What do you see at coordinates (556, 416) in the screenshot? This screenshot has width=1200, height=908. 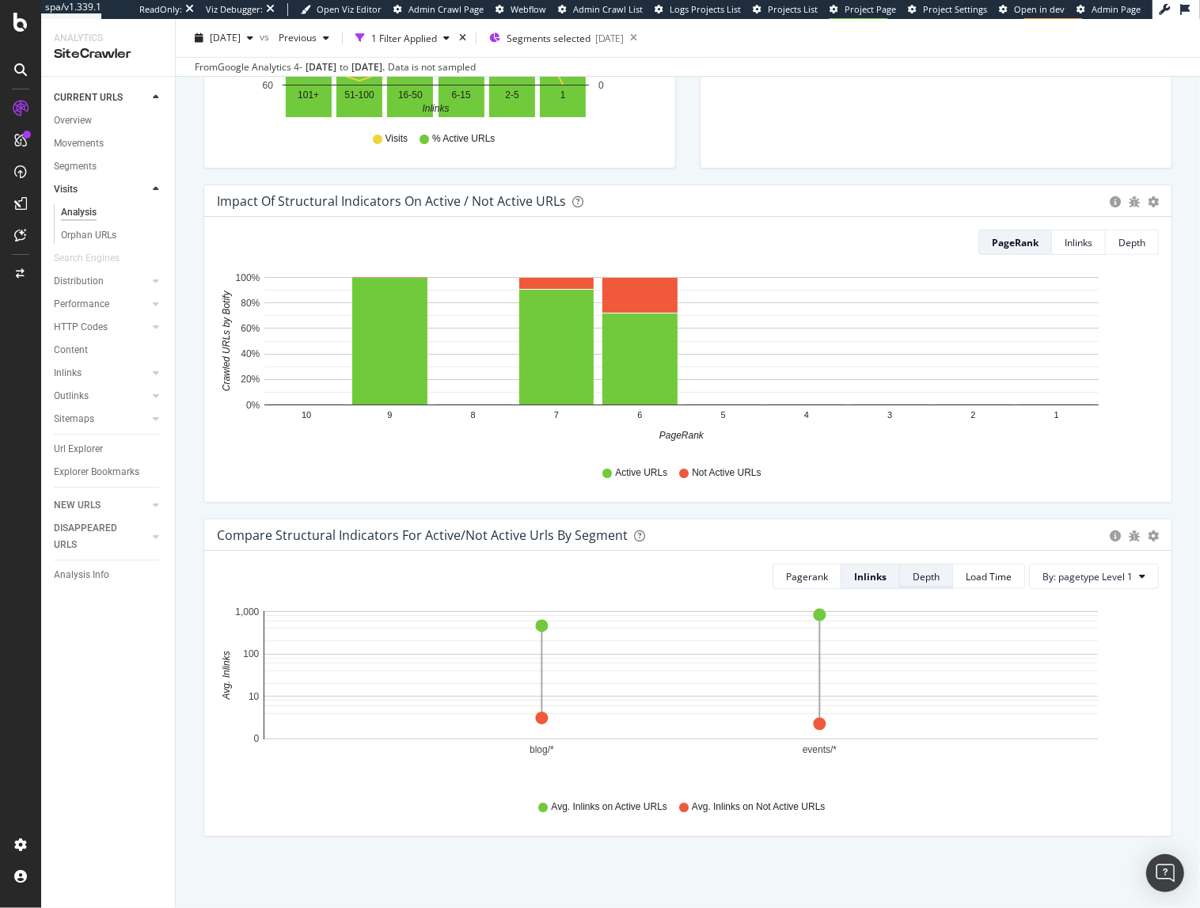 I see `text: 7` at bounding box center [556, 416].